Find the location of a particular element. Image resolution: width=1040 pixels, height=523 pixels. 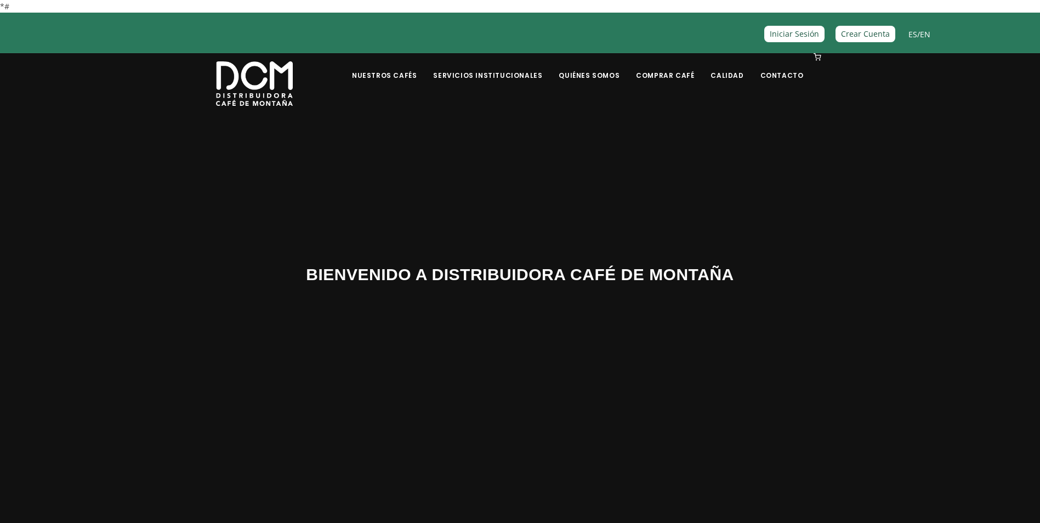

a: Quiénes Somos is located at coordinates (589, 67).